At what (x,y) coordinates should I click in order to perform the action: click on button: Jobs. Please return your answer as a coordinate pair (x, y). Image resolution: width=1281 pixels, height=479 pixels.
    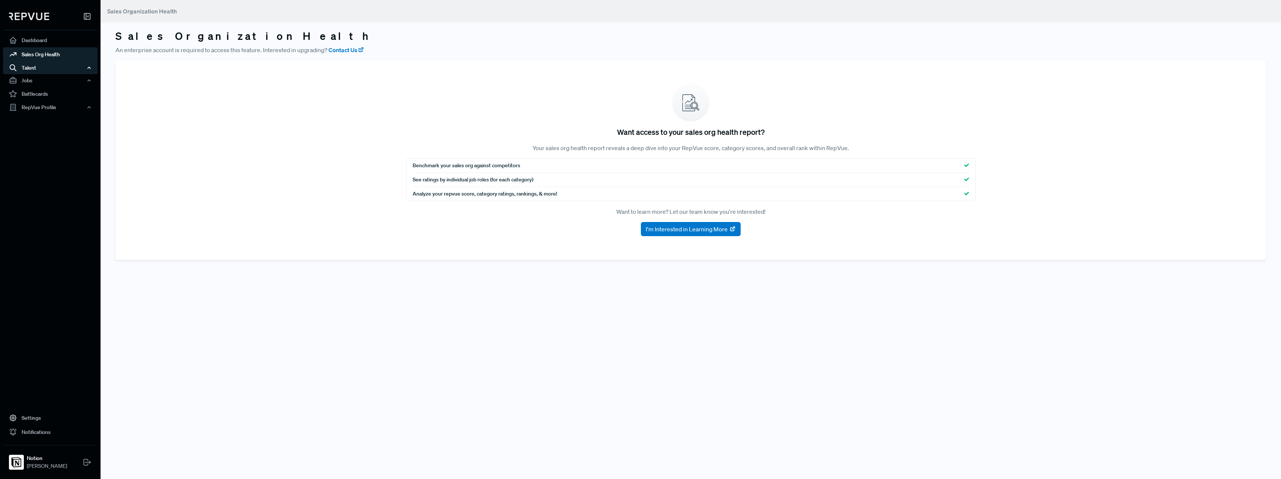
    Looking at the image, I should click on (50, 80).